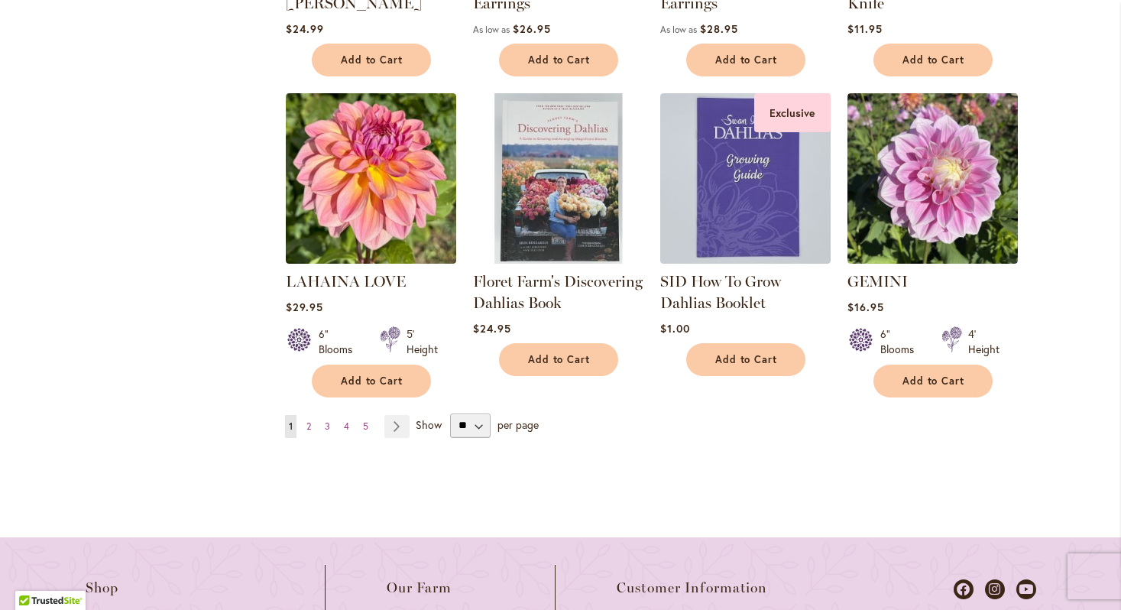 The width and height of the screenshot is (1121, 610). What do you see at coordinates (518, 423) in the screenshot?
I see `span: per page` at bounding box center [518, 423].